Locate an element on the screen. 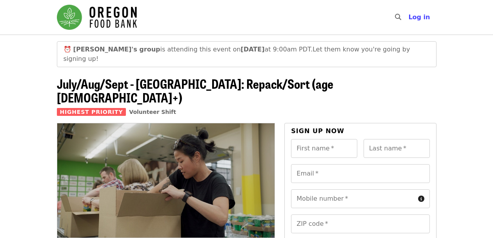 The width and height of the screenshot is (493, 238). input: Search is located at coordinates (409, 17).